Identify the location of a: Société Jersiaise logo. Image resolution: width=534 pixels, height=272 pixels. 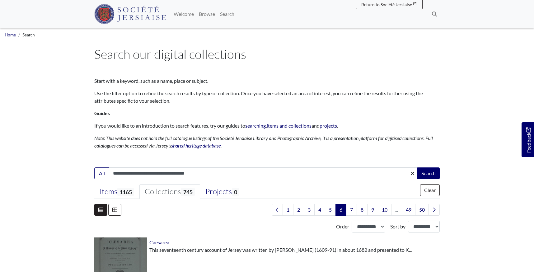
(130, 14).